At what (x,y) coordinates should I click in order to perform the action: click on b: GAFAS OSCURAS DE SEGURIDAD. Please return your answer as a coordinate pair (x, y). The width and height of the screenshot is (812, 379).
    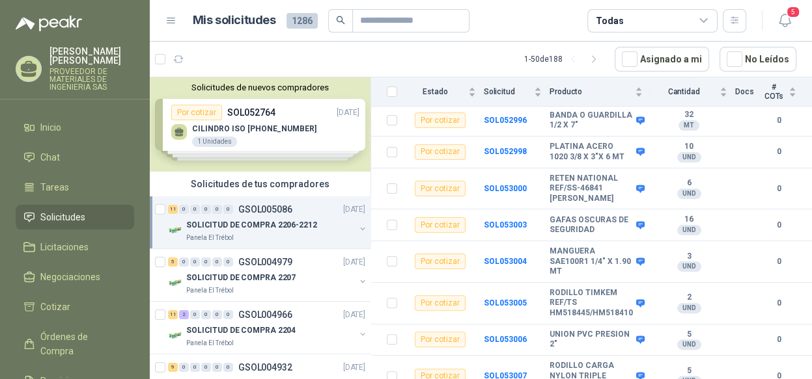
    Looking at the image, I should click on (591, 225).